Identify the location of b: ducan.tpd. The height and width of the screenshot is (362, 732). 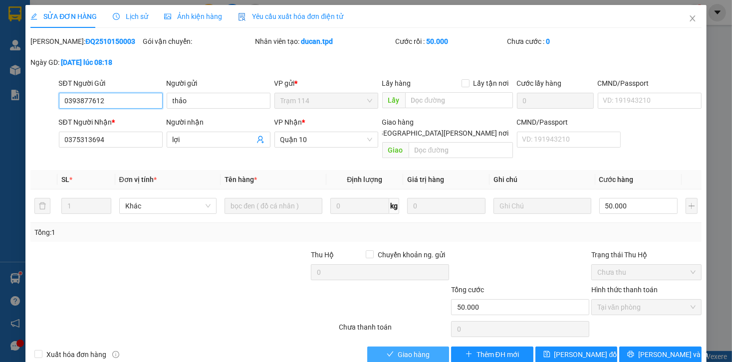
(317, 41).